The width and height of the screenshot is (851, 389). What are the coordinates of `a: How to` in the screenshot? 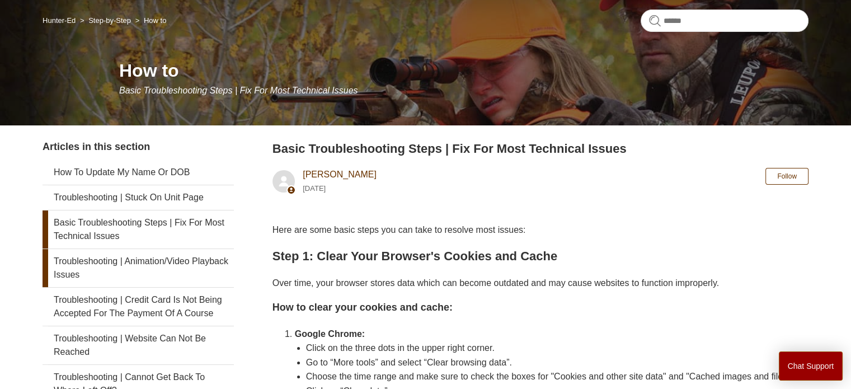 It's located at (155, 20).